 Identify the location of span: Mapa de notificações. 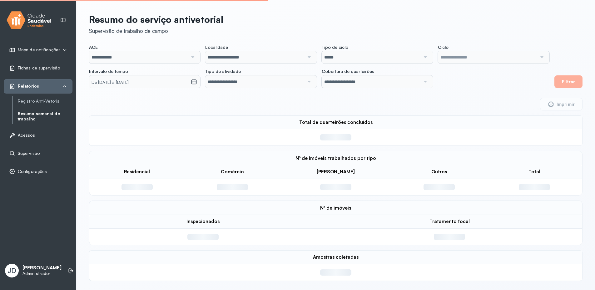
(39, 50).